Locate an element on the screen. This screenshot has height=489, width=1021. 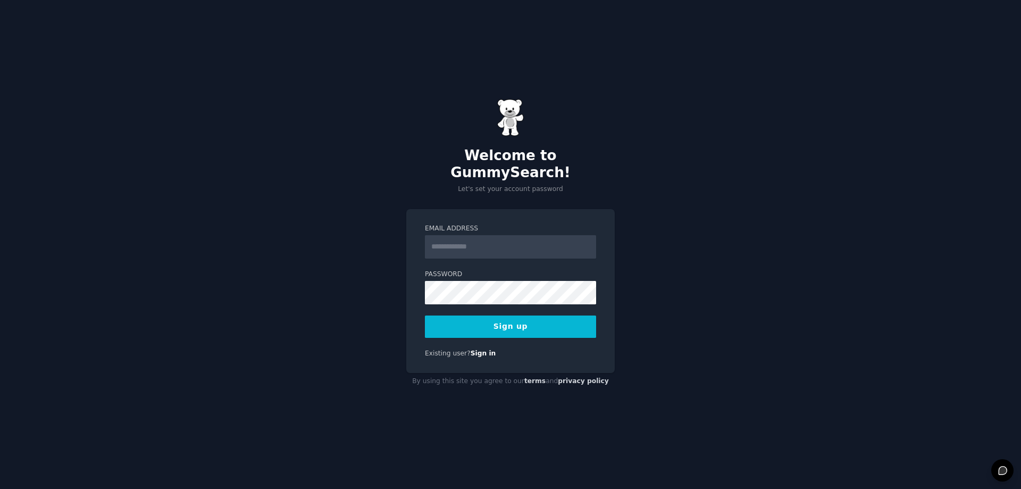
a: privacy policy is located at coordinates (584, 381).